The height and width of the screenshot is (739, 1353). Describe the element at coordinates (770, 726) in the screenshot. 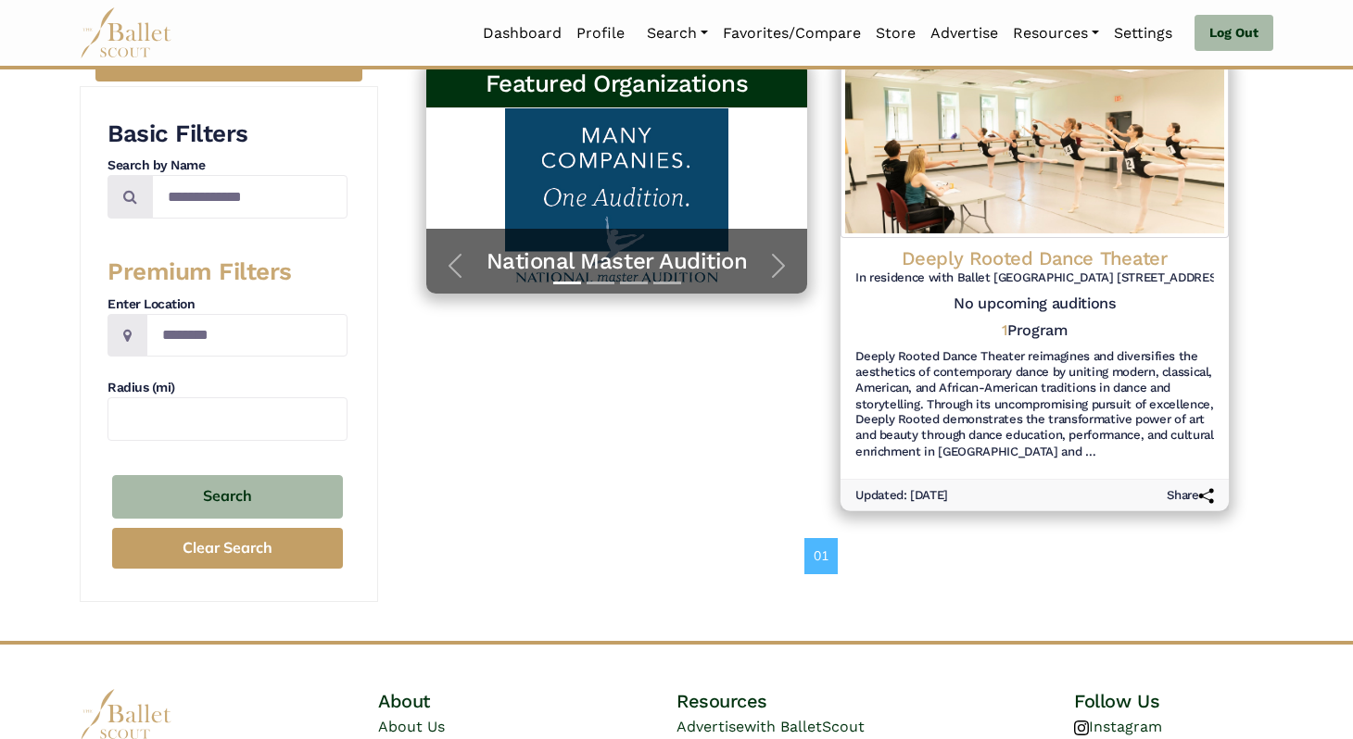

I see `a: Advertisewith BalletScout` at that location.